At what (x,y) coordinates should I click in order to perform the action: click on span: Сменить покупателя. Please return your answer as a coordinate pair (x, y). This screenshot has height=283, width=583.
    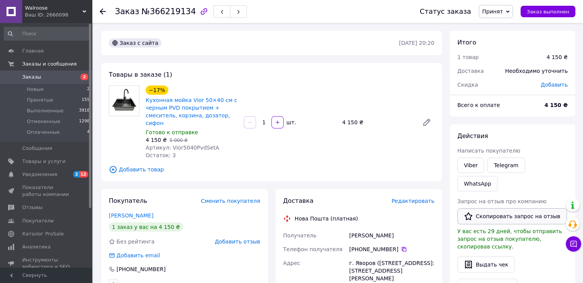
    Looking at the image, I should click on (230, 201).